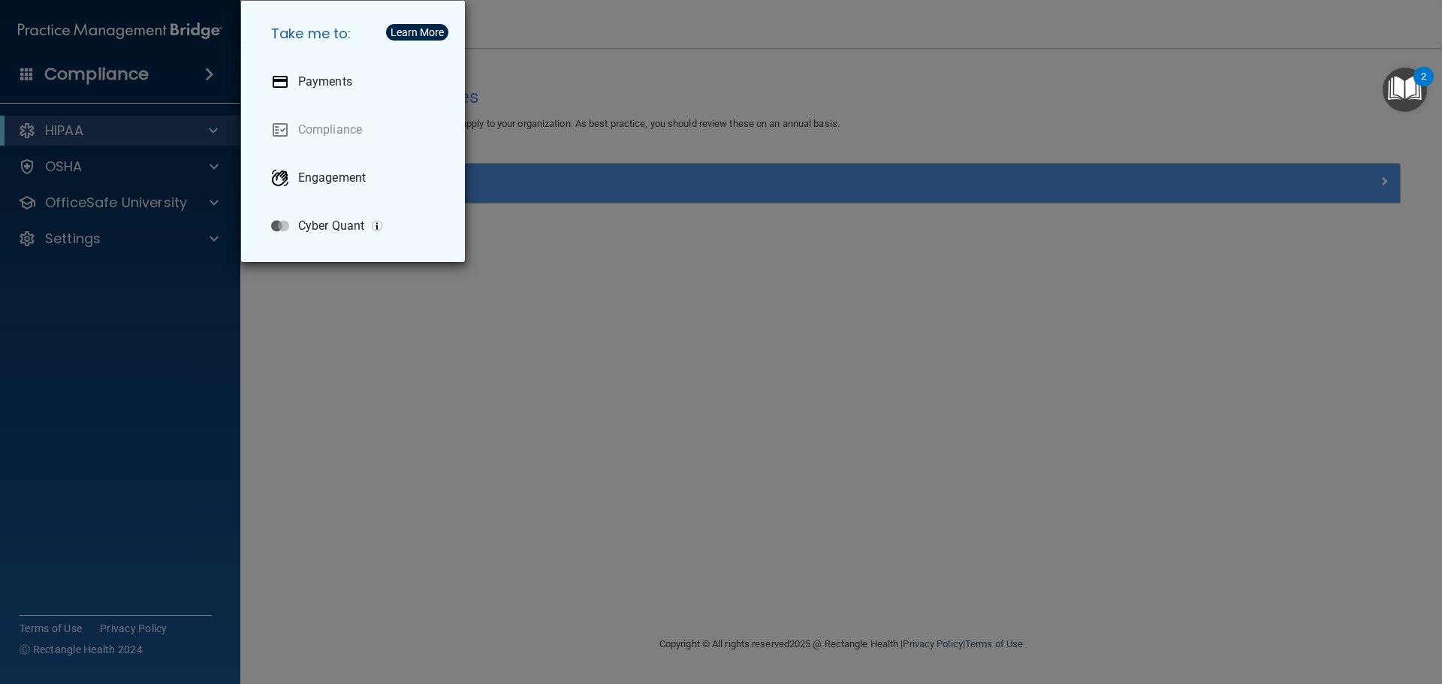 Image resolution: width=1442 pixels, height=684 pixels. Describe the element at coordinates (1405, 89) in the screenshot. I see `button: Open Resource Center, 2 new notifications` at that location.